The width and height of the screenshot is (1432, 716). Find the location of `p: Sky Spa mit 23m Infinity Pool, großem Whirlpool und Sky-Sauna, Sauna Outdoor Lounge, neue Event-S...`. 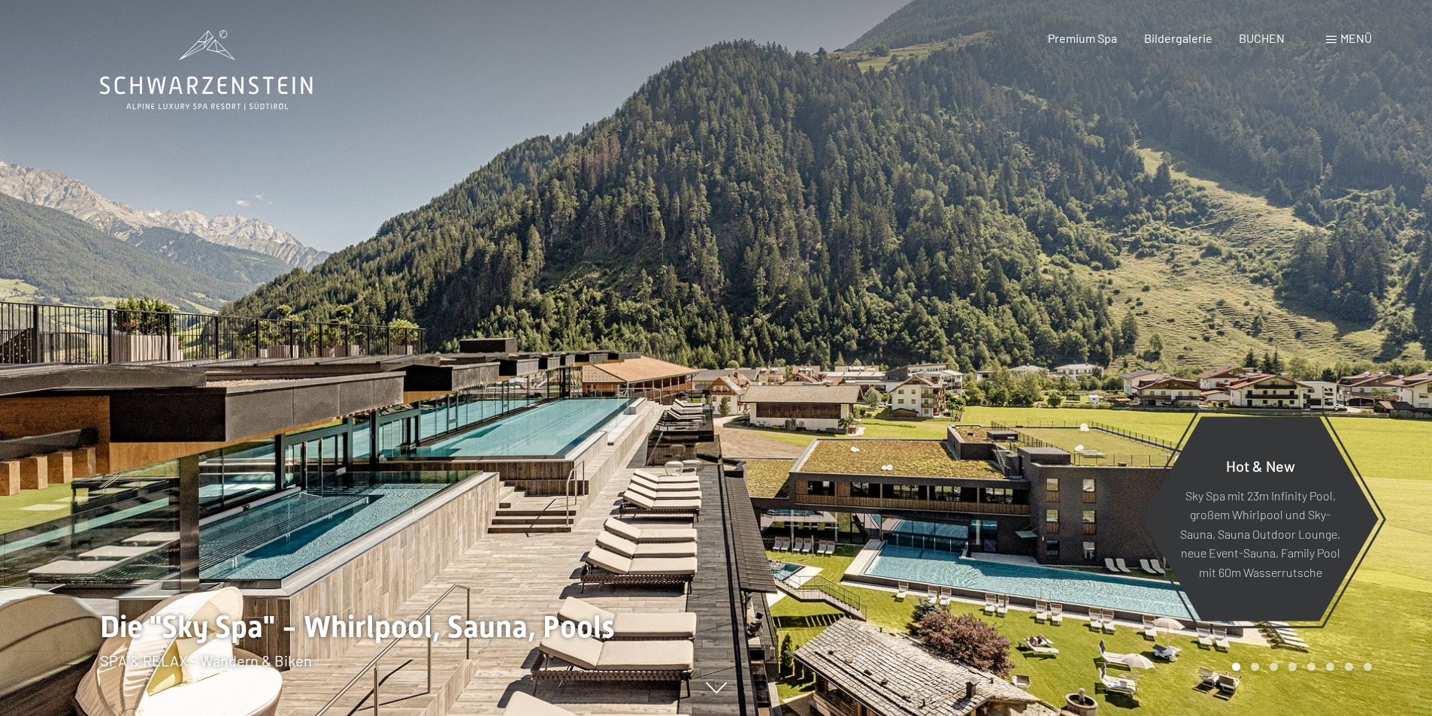

p: Sky Spa mit 23m Infinity Pool, großem Whirlpool und Sky-Sauna, Sauna Outdoor Lounge, neue Event-S... is located at coordinates (1259, 534).